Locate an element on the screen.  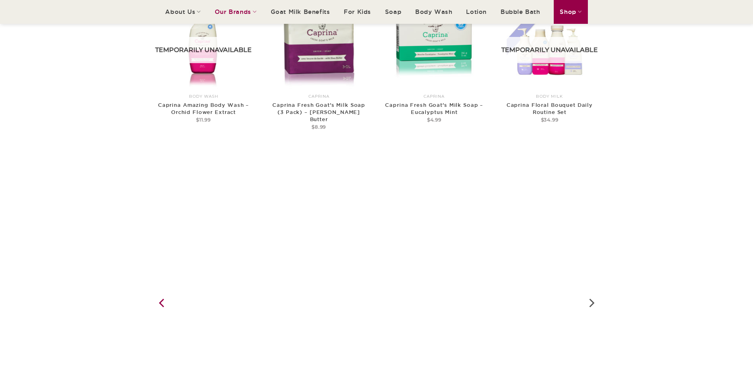
img: goat milk bar soap shea butter is located at coordinates (319, 46).